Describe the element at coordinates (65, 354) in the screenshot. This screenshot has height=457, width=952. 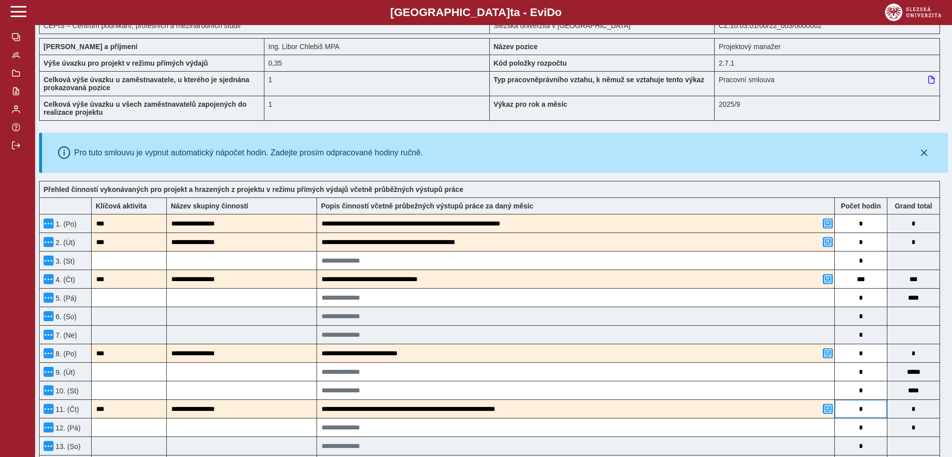
I see `span: 8. (Po)` at that location.